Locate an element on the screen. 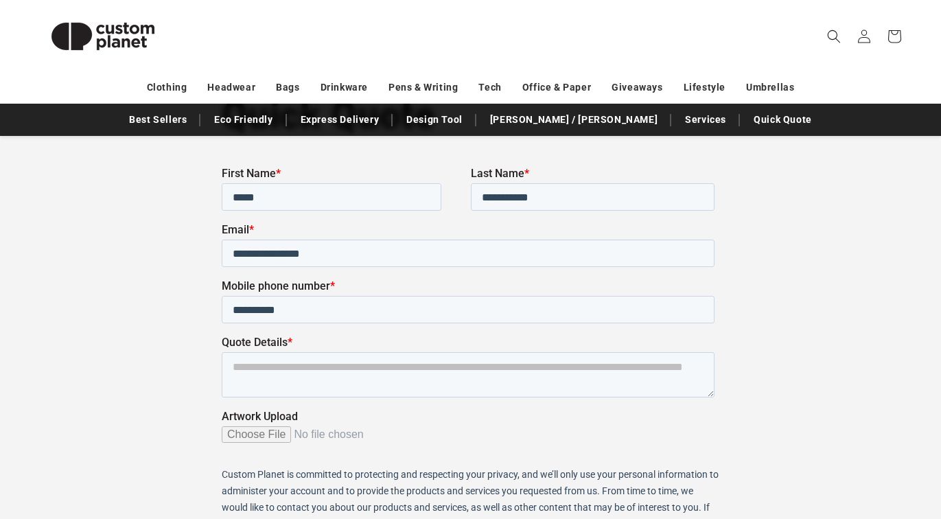 The width and height of the screenshot is (941, 519). a: Express Delivery is located at coordinates (340, 119).